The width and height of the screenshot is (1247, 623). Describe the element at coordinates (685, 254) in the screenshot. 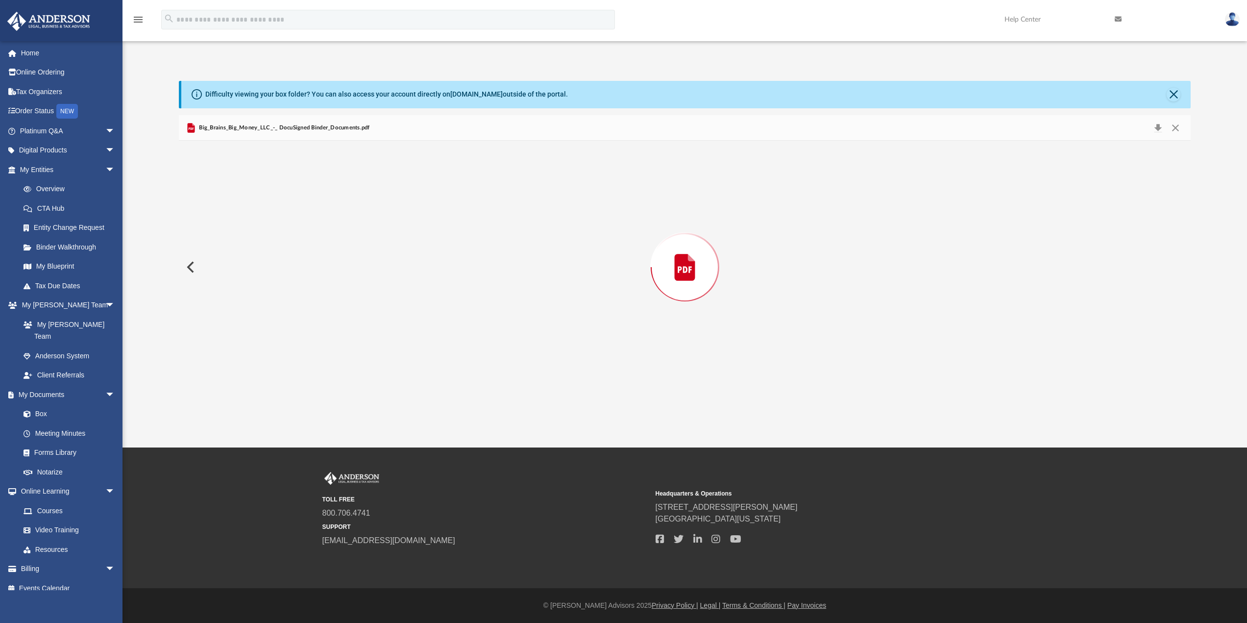

I see `div: Preview` at that location.